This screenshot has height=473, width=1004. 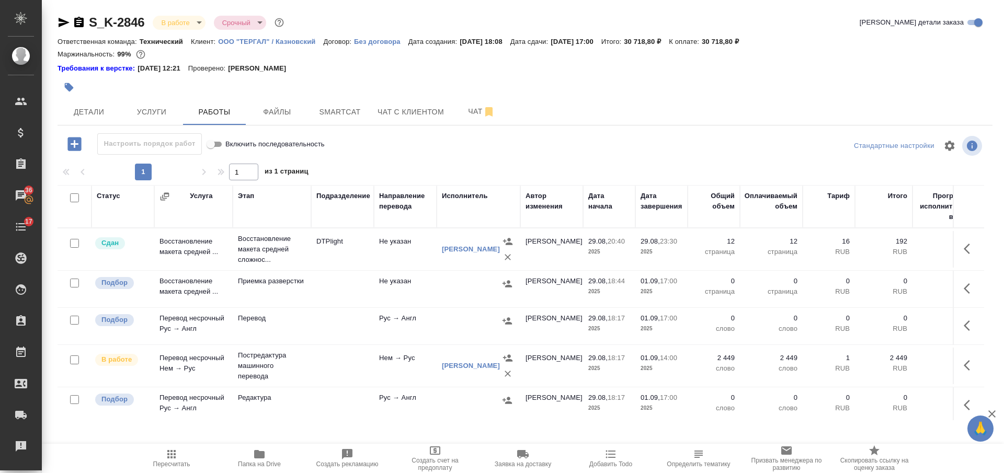 What do you see at coordinates (21, 227) in the screenshot?
I see `a: 17` at bounding box center [21, 227].